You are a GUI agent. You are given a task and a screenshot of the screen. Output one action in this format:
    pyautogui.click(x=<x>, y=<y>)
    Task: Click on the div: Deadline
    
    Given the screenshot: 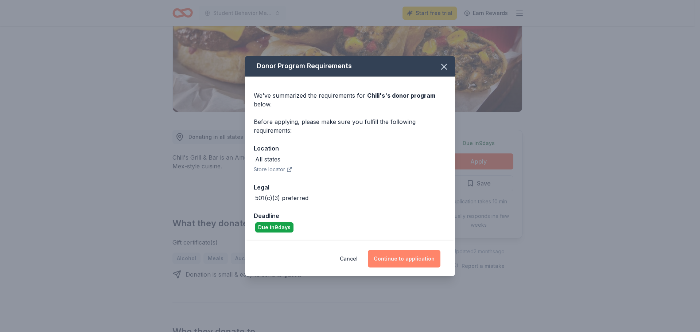 What is the action you would take?
    pyautogui.click(x=350, y=216)
    